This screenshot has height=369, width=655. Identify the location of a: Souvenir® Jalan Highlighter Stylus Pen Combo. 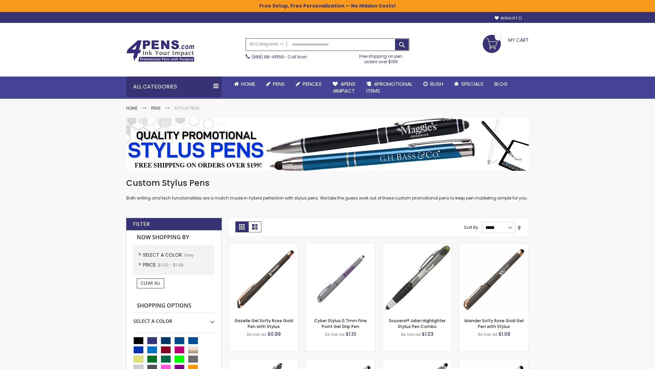
(417, 323).